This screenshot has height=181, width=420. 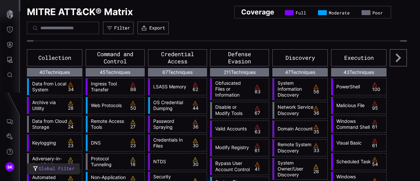 I want to click on h1: MITRE ATT&CK® Matrix, so click(x=80, y=12).